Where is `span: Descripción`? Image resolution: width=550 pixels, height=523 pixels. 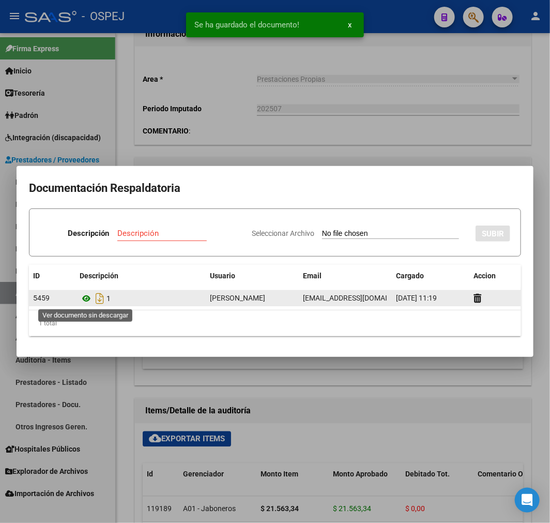 span: Descripción is located at coordinates (99, 276).